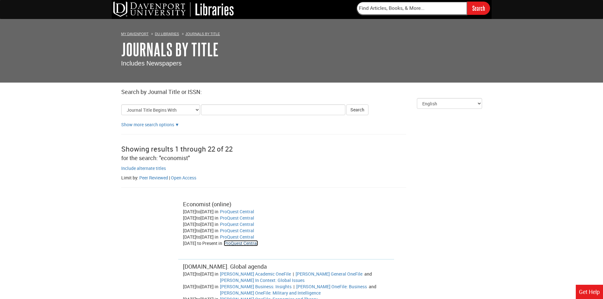 This screenshot has height=299, width=603. What do you see at coordinates (167, 34) in the screenshot?
I see `a: DU Libraries` at bounding box center [167, 34].